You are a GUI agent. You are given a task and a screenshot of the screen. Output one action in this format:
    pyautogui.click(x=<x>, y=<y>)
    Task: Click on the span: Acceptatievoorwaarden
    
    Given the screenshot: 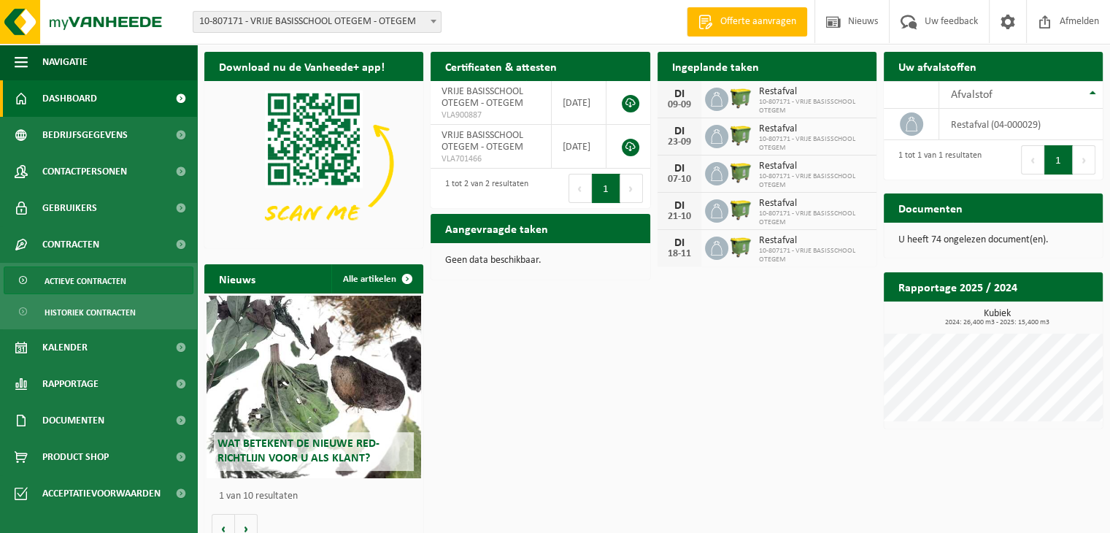 What is the action you would take?
    pyautogui.click(x=101, y=493)
    